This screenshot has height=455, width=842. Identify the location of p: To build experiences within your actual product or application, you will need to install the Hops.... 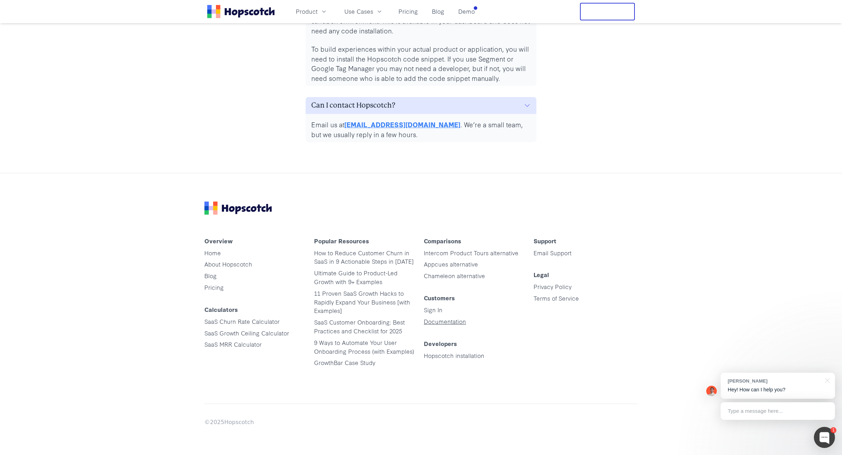
(421, 64).